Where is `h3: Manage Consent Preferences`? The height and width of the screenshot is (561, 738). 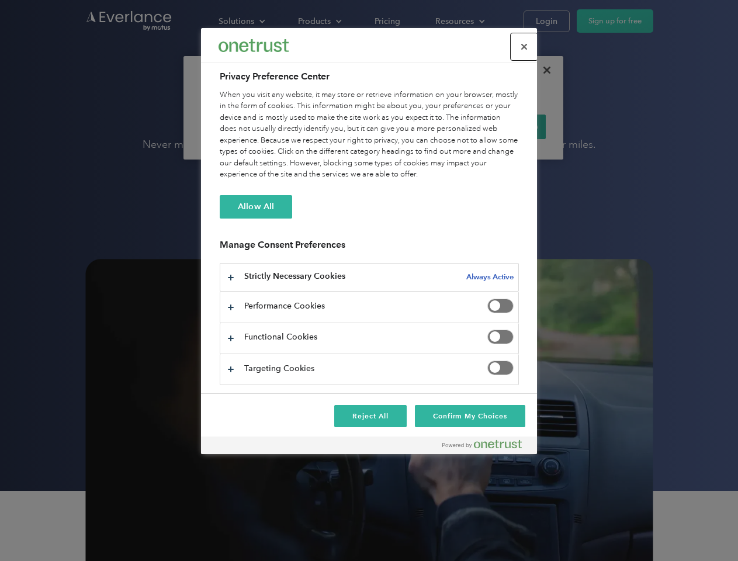
h3: Manage Consent Preferences is located at coordinates (369, 248).